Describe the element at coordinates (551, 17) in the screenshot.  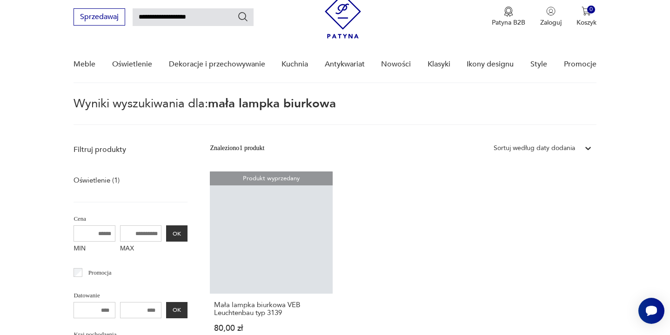
I see `button: Zaloguj` at that location.